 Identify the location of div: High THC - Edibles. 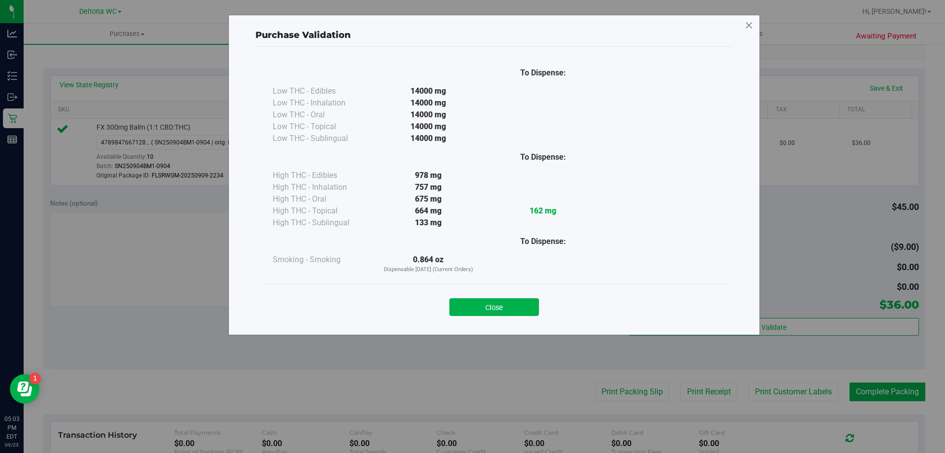
(322, 175).